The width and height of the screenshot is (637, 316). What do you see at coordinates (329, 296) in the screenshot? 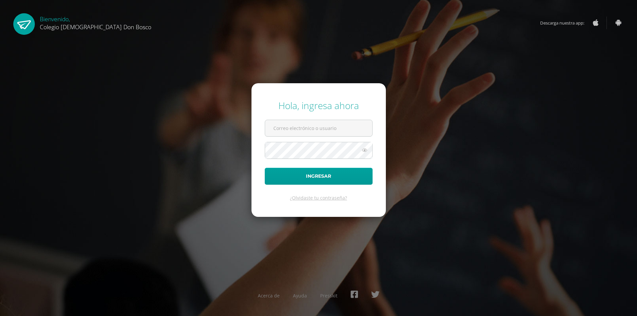
I see `a: Presskit` at bounding box center [329, 296].